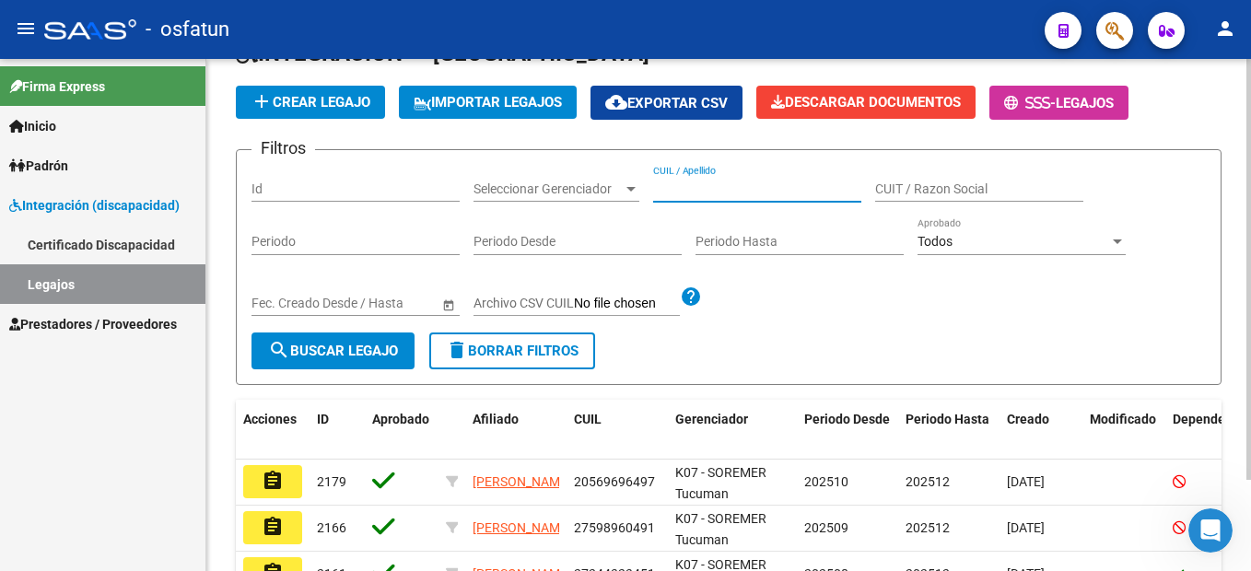 The width and height of the screenshot is (1251, 571). Describe the element at coordinates (691, 297) in the screenshot. I see `mat-icon: help` at that location.